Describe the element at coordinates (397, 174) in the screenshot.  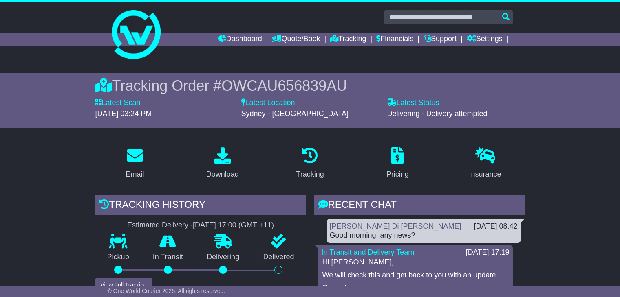
I see `div: Pricing` at that location.